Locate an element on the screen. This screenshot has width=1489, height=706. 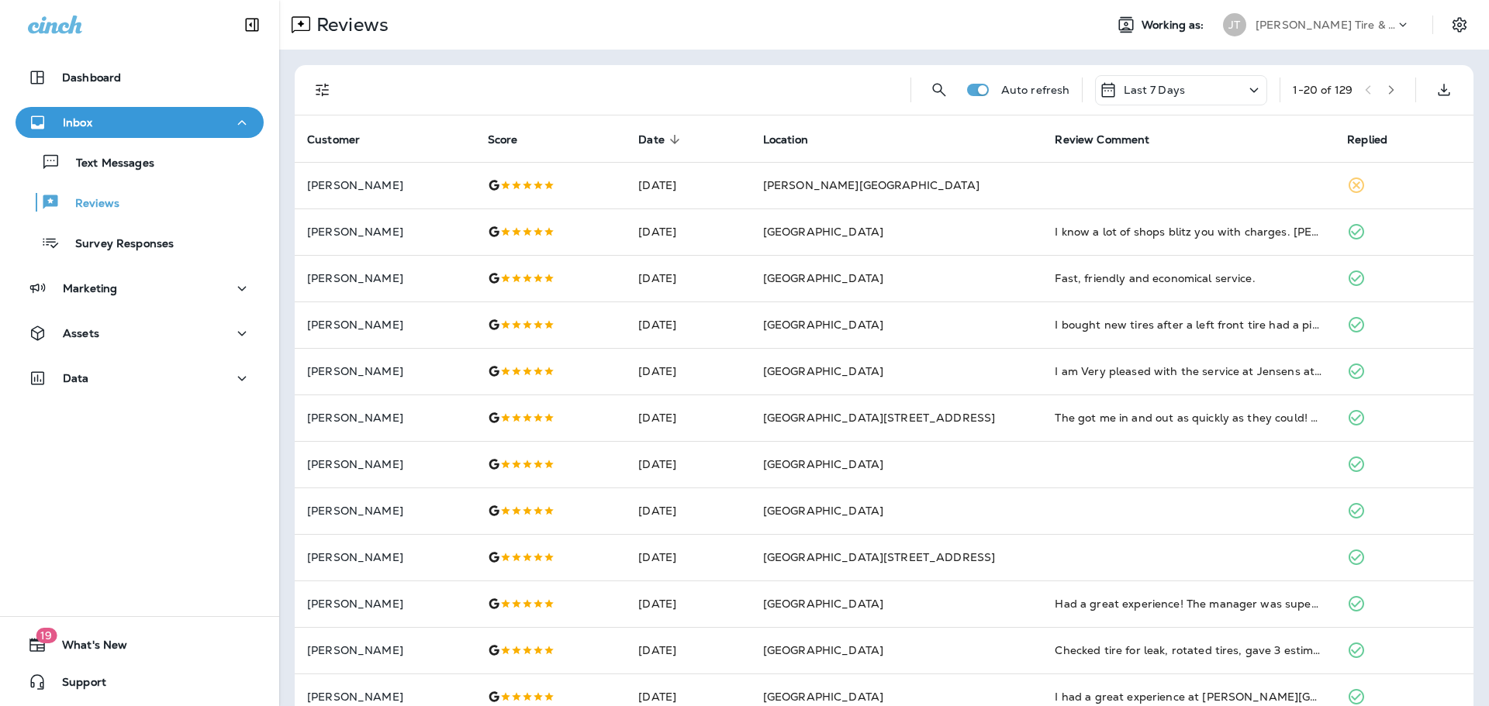
button: Support is located at coordinates (140, 682).